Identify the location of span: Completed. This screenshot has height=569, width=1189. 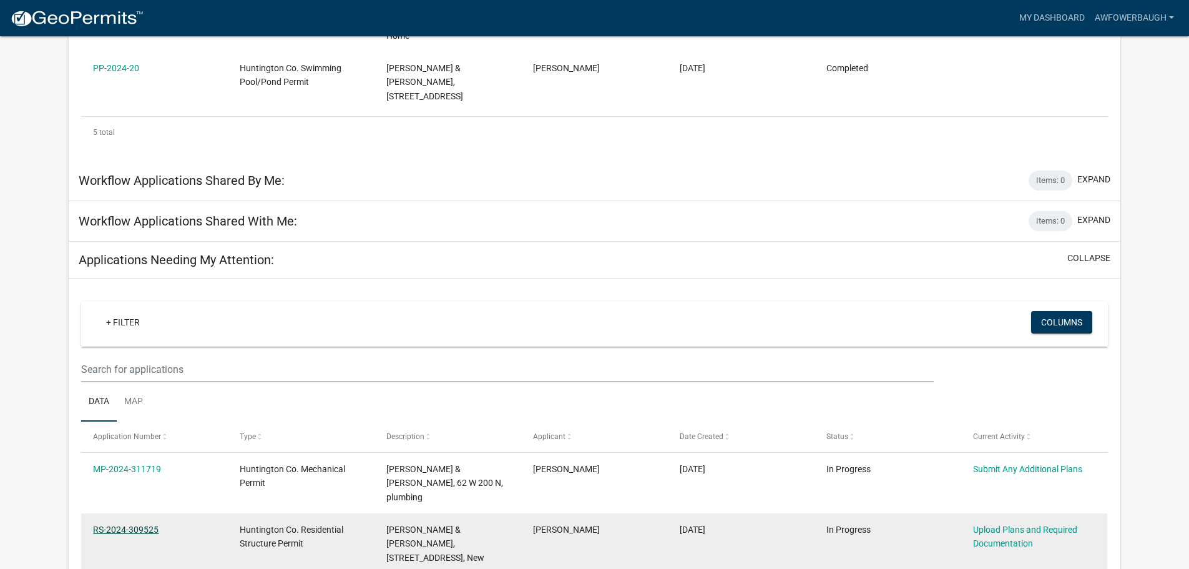
(847, 68).